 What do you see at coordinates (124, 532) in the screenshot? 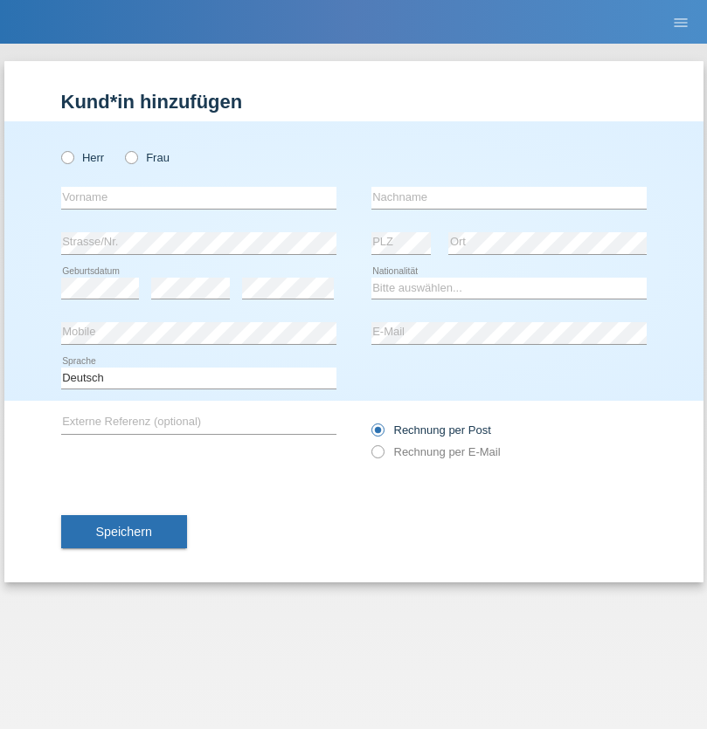
I see `button: Speichern` at bounding box center [124, 532].